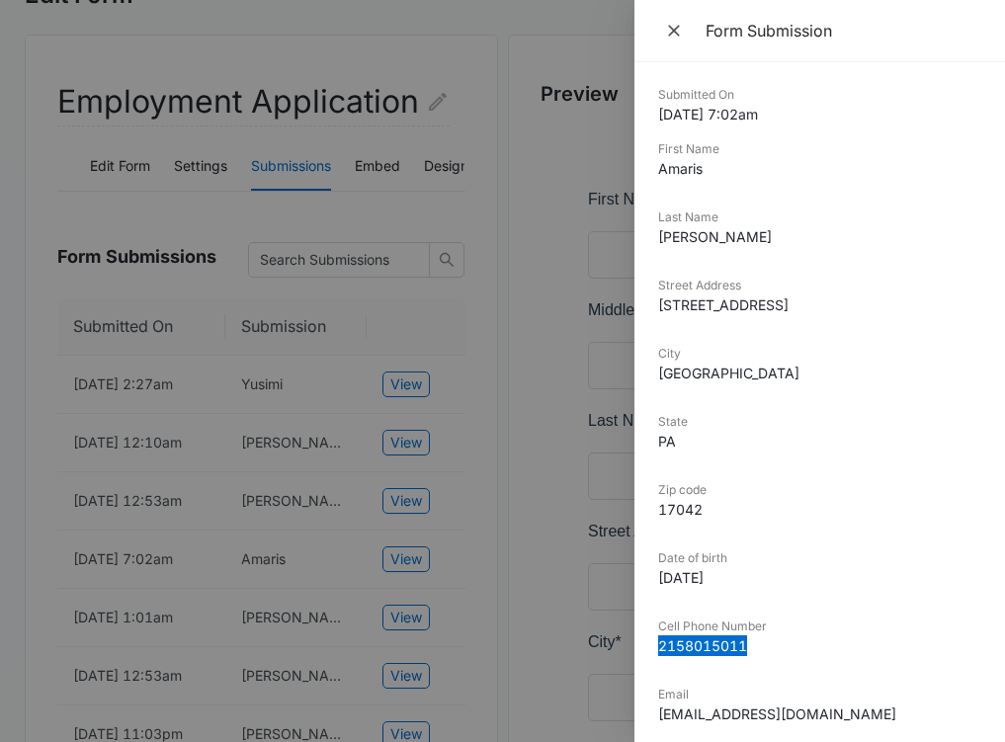 Image resolution: width=1005 pixels, height=742 pixels. What do you see at coordinates (819, 217) in the screenshot?
I see `dt: Last Name` at bounding box center [819, 217].